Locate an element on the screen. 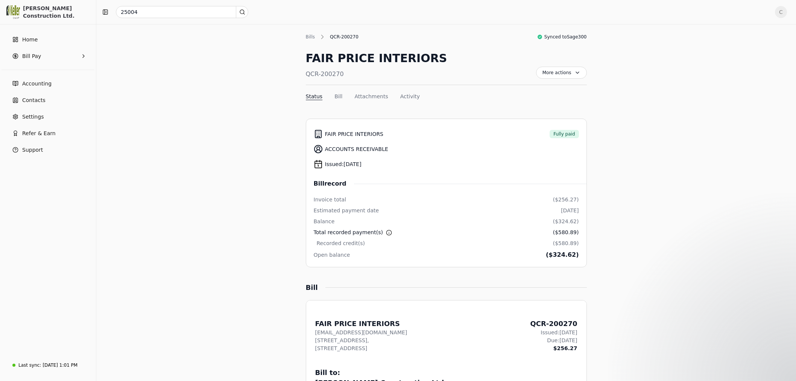 This screenshot has width=796, height=381. div: Bill to: is located at coordinates (446, 372).